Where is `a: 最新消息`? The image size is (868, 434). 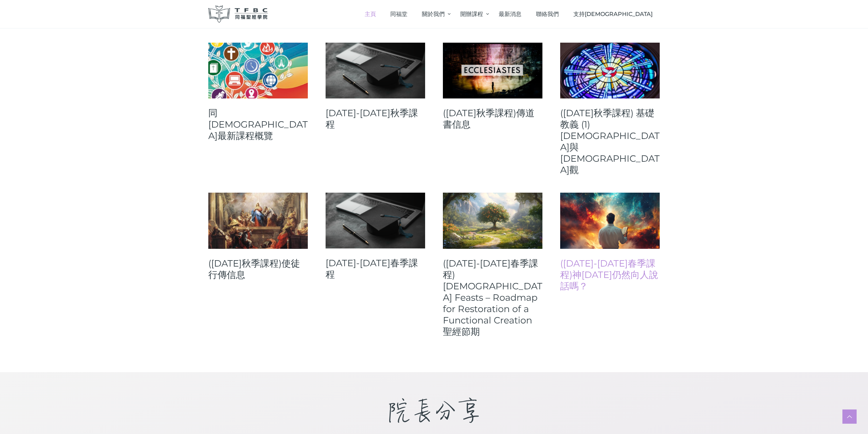
a: 最新消息 is located at coordinates (510, 14).